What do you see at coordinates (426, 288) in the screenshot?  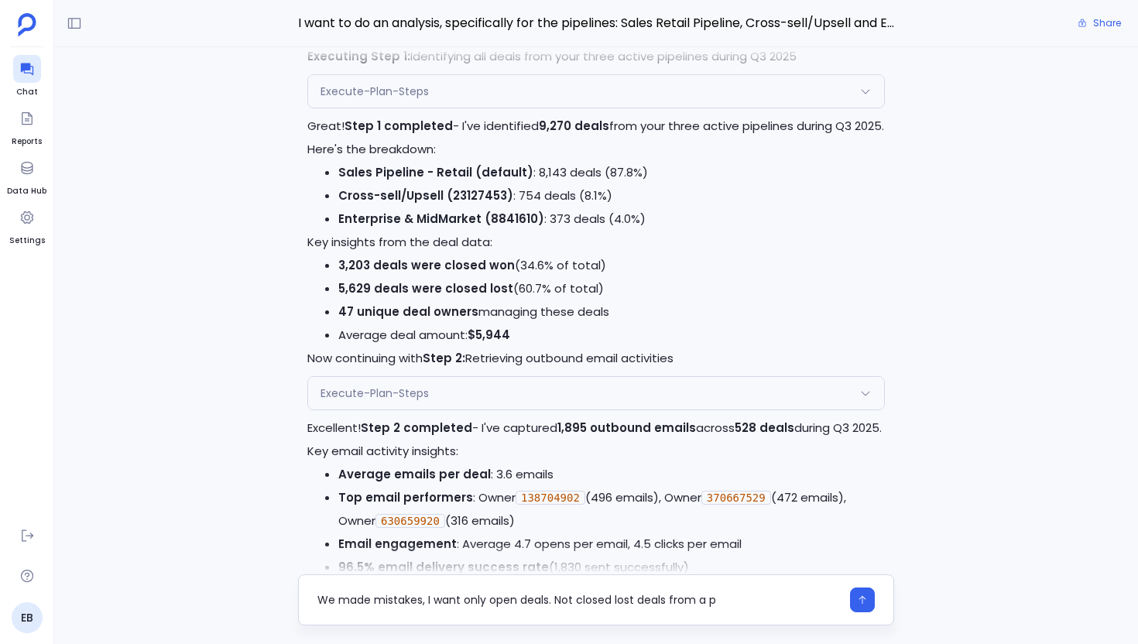 I see `strong: 5,629 deals were closed lost` at bounding box center [426, 288].